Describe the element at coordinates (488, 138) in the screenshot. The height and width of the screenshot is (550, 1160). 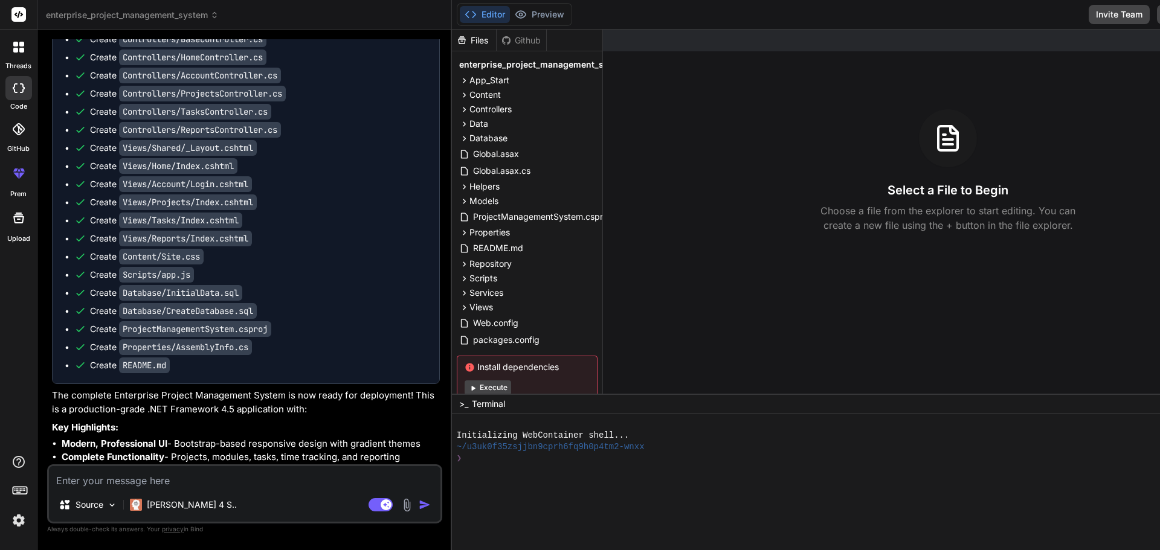
I see `span: Database` at that location.